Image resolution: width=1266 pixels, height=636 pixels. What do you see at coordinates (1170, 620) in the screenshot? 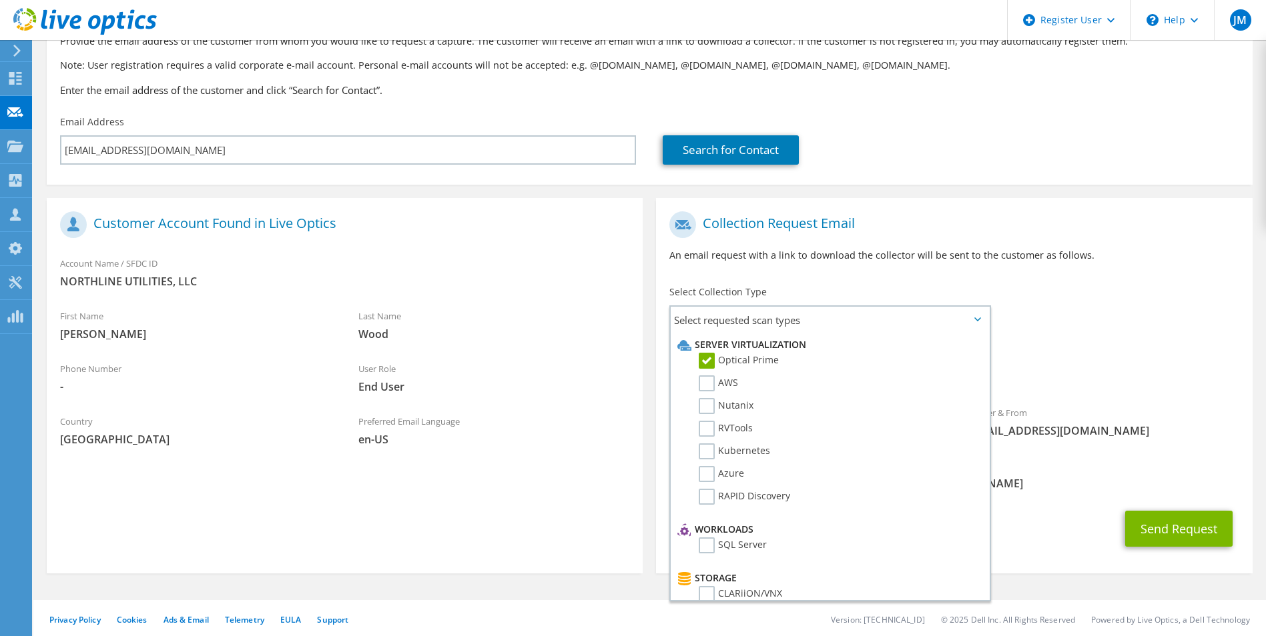
I see `li: Powered by Live Optics, a Dell Technology` at bounding box center [1170, 620].